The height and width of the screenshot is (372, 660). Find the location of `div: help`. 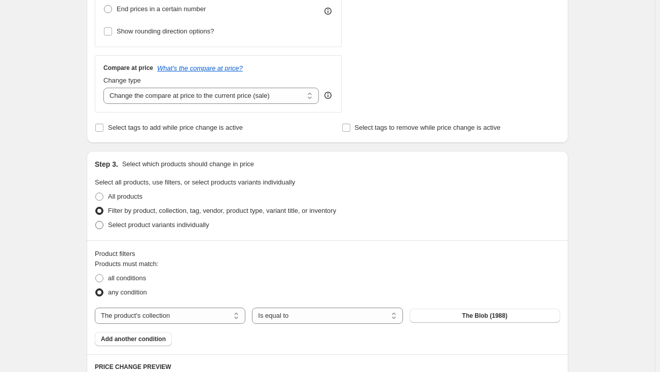

div: help is located at coordinates (328, 95).